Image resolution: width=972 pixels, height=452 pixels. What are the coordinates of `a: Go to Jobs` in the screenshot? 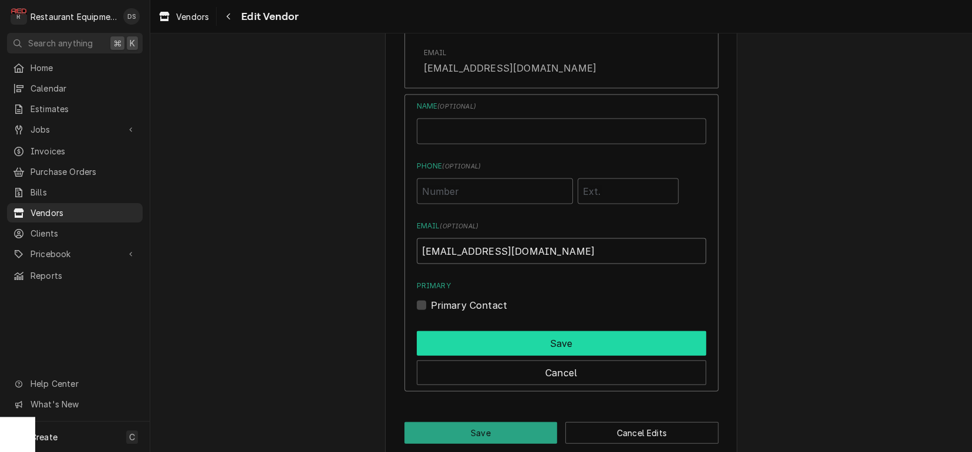 It's located at (75, 129).